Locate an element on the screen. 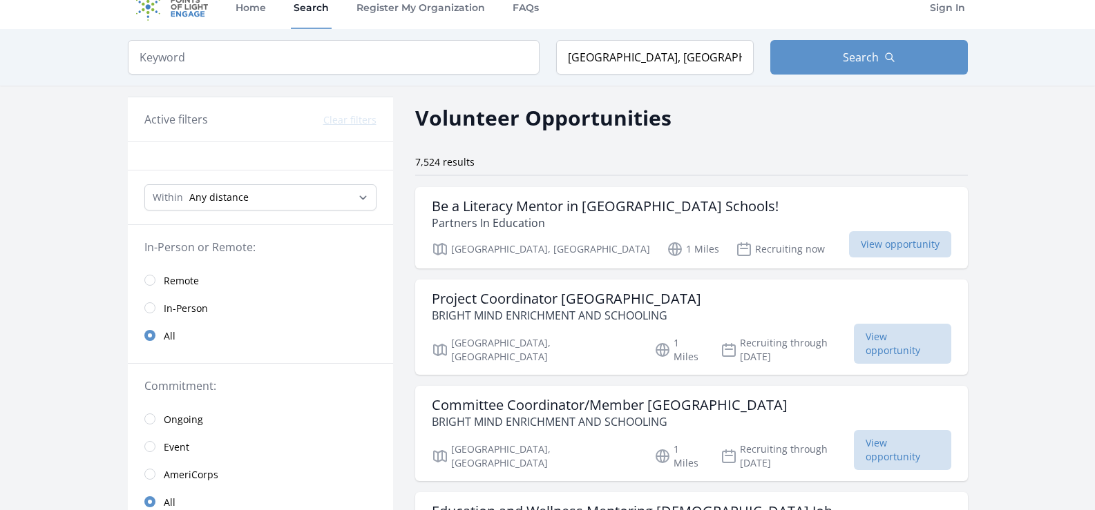 The width and height of the screenshot is (1095, 510). span: In-Person is located at coordinates (186, 309).